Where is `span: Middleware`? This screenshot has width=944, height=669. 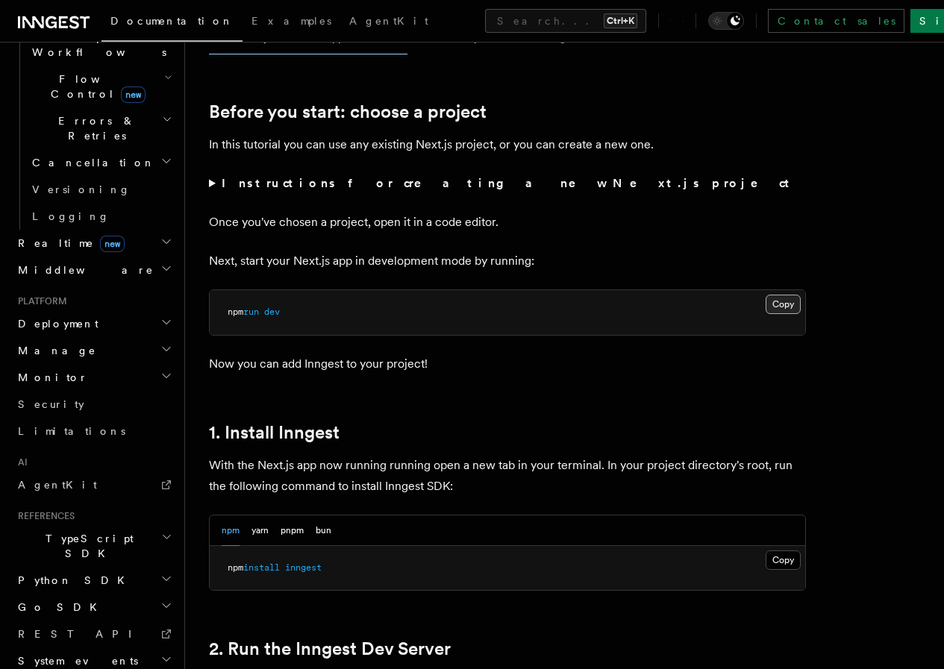 span: Middleware is located at coordinates (83, 270).